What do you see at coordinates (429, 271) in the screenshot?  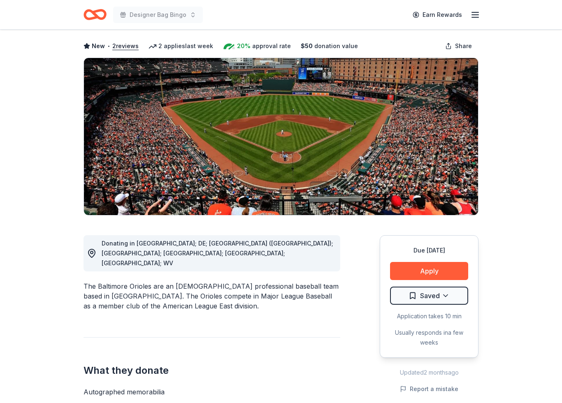 I see `button: Apply` at bounding box center [429, 271].